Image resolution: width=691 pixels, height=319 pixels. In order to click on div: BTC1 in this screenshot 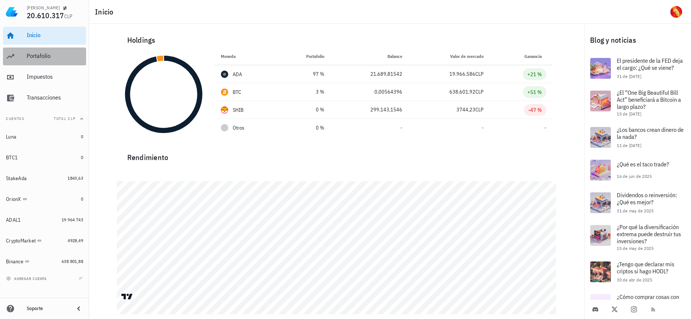, I will do `click(12, 157)`.